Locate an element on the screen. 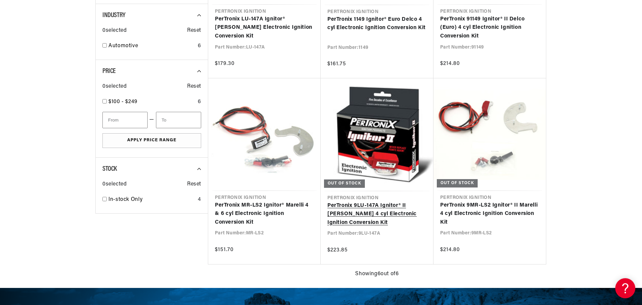 The height and width of the screenshot is (305, 642). span: Price is located at coordinates (109, 71).